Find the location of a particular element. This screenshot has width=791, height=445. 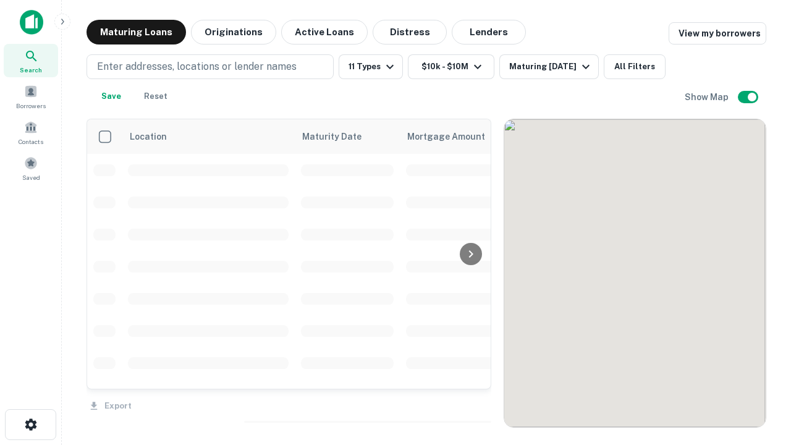

a: Search is located at coordinates (31, 61).